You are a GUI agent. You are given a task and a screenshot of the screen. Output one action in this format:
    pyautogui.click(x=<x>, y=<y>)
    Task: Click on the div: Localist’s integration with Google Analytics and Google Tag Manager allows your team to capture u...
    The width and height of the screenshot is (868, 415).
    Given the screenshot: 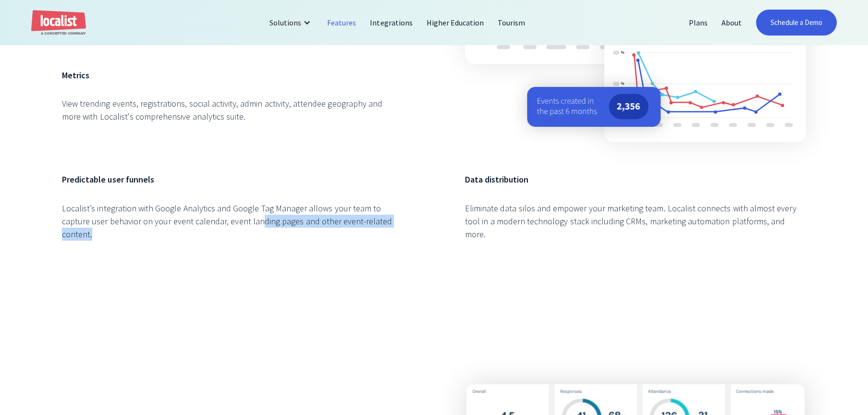 What is the action you would take?
    pyautogui.click(x=233, y=221)
    